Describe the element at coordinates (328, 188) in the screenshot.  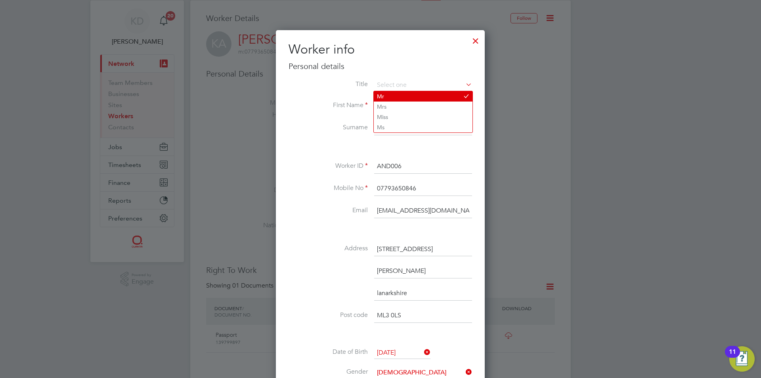
I see `label: Mobile No` at that location.